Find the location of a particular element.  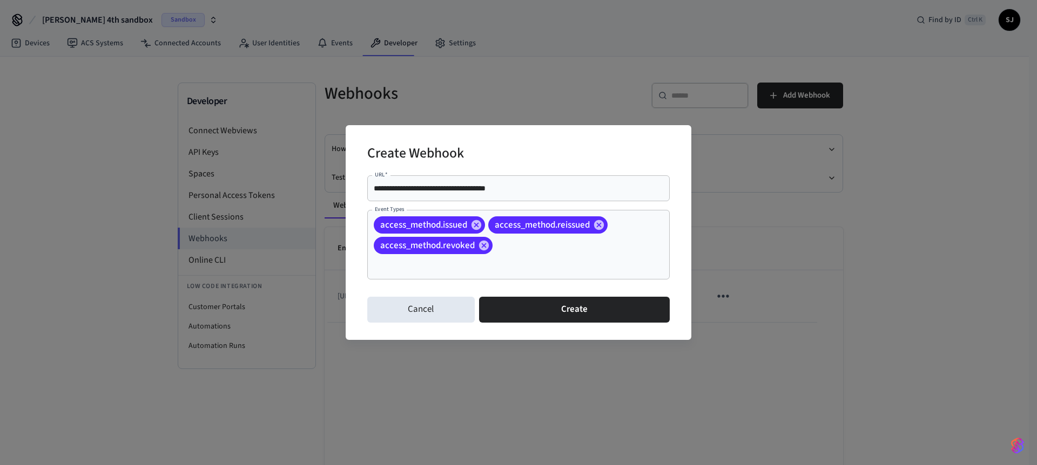

div: access_method.reissued is located at coordinates (547, 225).